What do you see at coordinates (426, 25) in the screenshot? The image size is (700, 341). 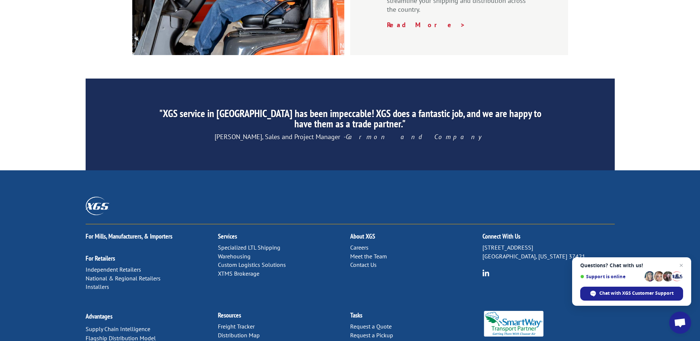 I see `a: Read More >` at bounding box center [426, 25].